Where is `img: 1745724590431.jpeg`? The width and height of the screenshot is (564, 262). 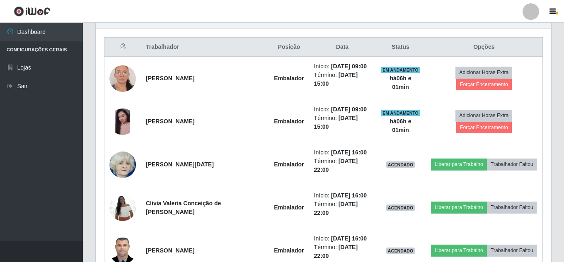 img: 1745724590431.jpeg is located at coordinates (123, 122).